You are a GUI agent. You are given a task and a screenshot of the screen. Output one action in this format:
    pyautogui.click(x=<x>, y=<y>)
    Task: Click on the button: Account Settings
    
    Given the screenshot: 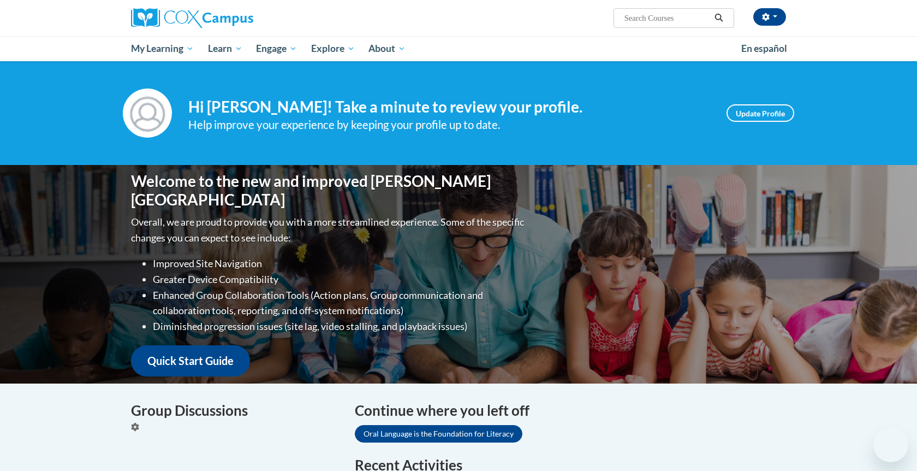 What is the action you would take?
    pyautogui.click(x=770, y=17)
    